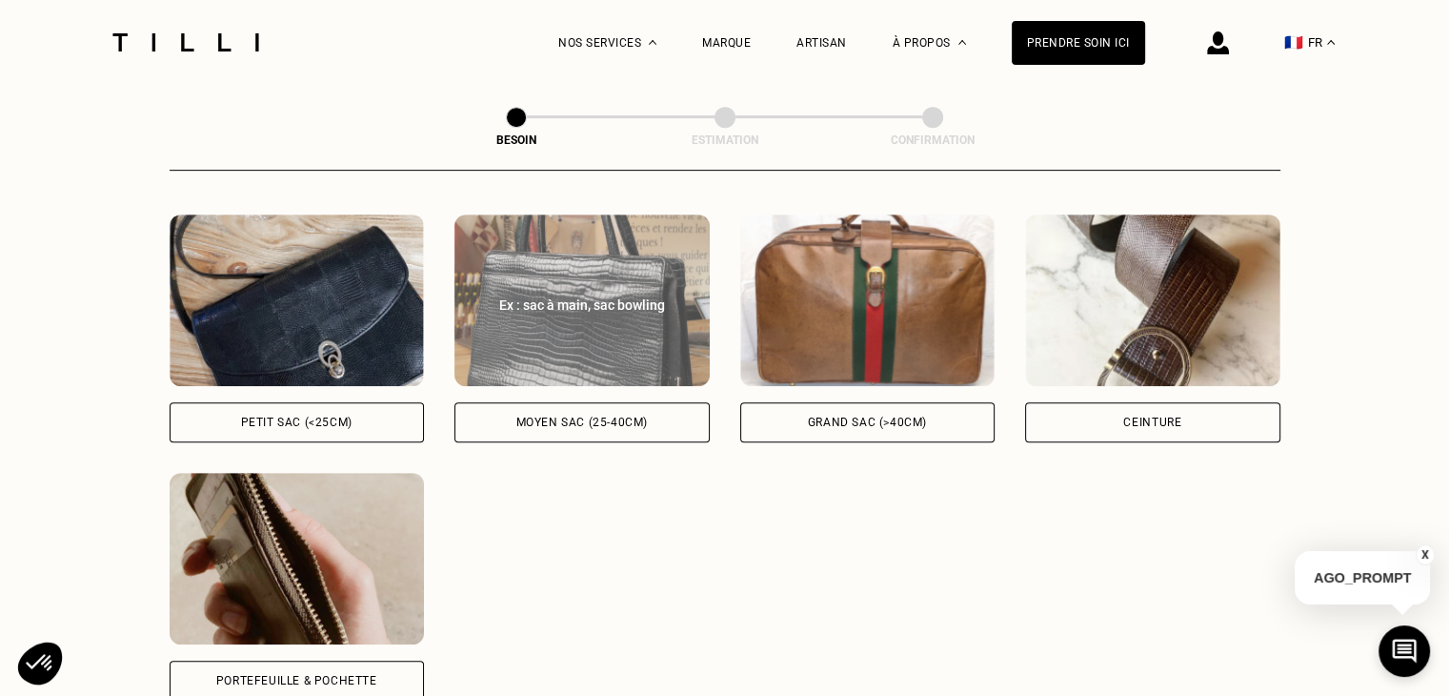 The image size is (1449, 696). I want to click on a: Artisan, so click(821, 43).